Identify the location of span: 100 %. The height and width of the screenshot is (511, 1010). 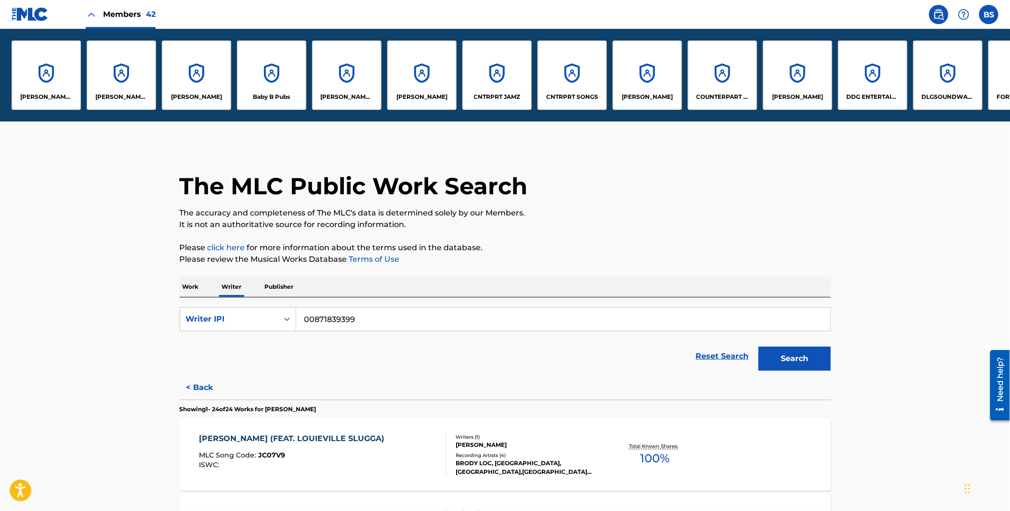
(655, 458).